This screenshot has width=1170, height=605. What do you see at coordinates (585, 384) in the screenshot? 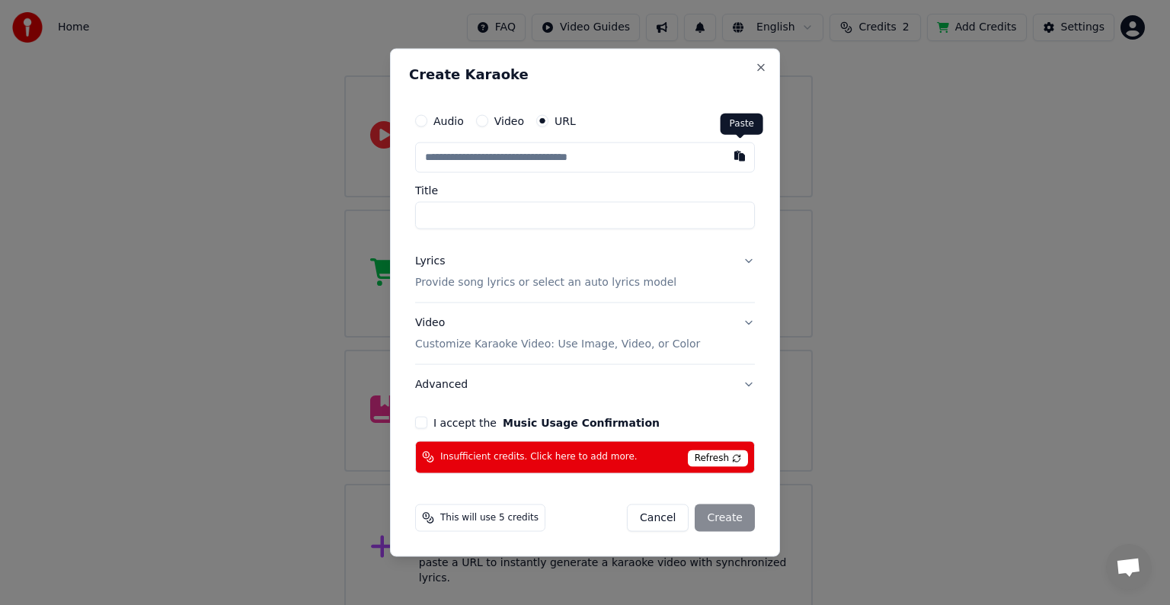
I see `button: Advanced` at bounding box center [585, 384].